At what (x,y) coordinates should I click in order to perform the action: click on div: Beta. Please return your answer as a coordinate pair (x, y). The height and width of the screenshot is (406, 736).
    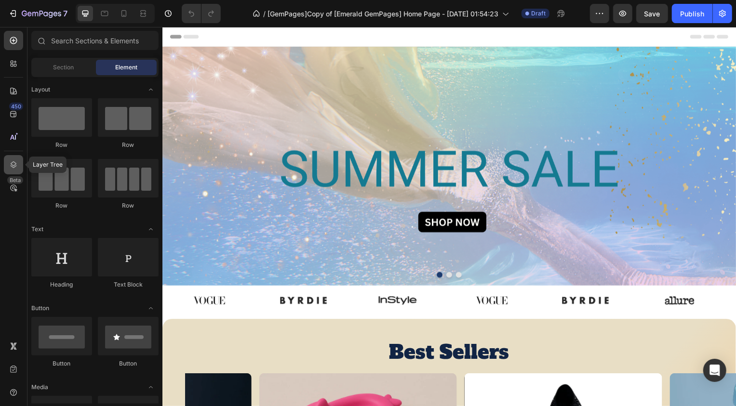
    Looking at the image, I should click on (15, 180).